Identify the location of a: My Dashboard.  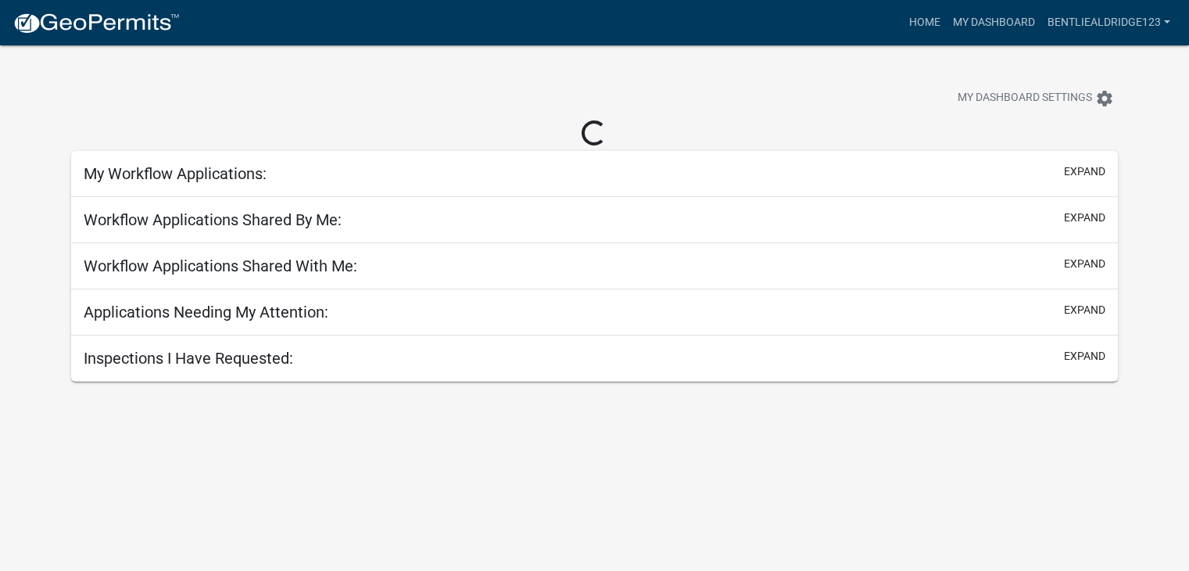
(994, 23).